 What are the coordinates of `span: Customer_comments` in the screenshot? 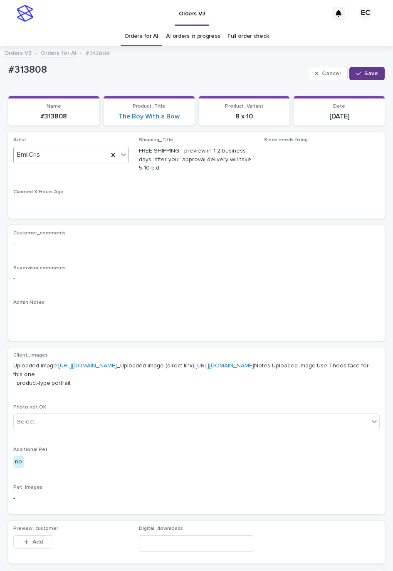 It's located at (39, 233).